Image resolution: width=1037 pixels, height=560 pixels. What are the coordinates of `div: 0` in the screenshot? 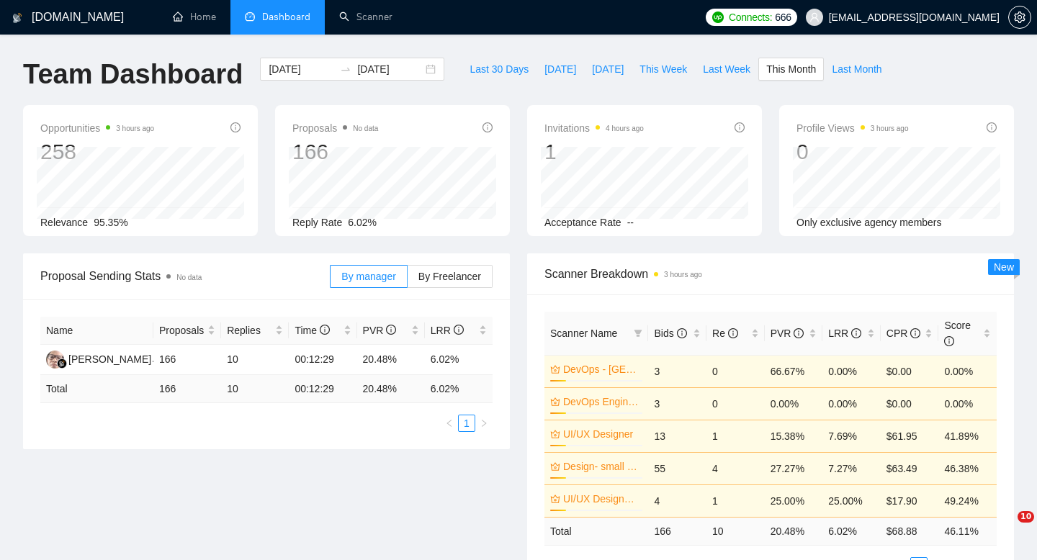 It's located at (852, 152).